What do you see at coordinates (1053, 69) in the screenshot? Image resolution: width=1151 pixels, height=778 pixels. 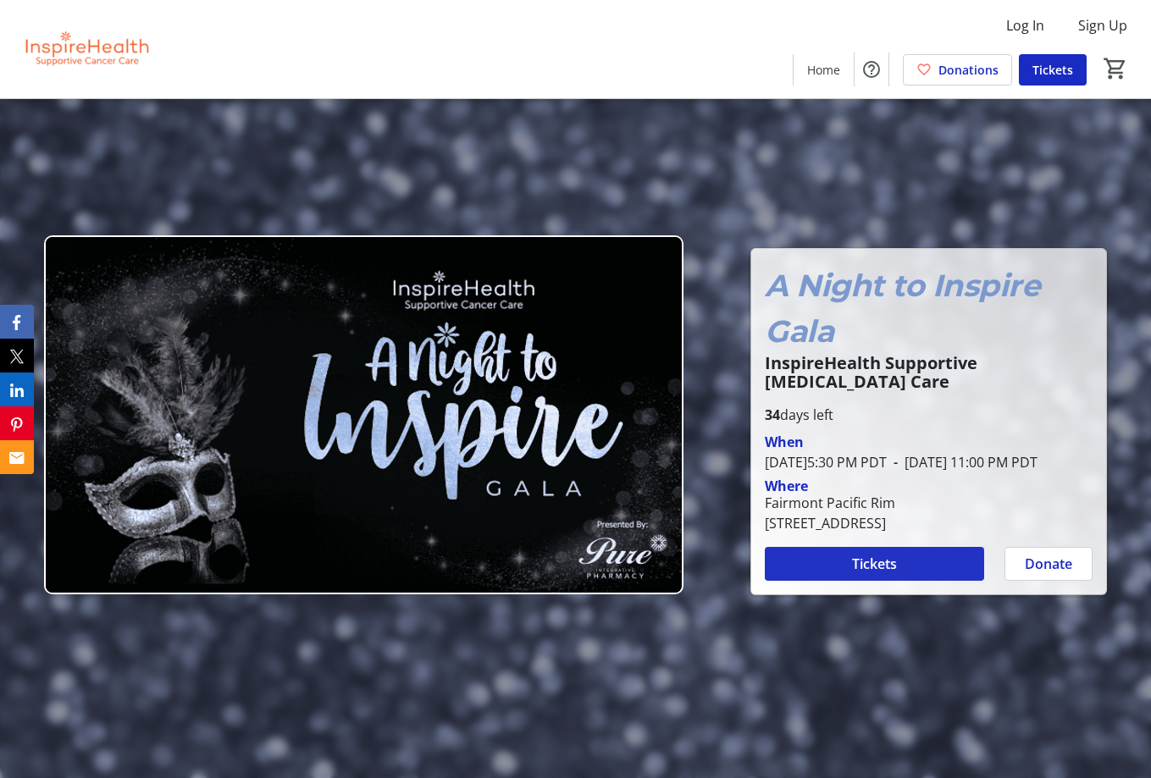 I see `a: Tickets` at bounding box center [1053, 69].